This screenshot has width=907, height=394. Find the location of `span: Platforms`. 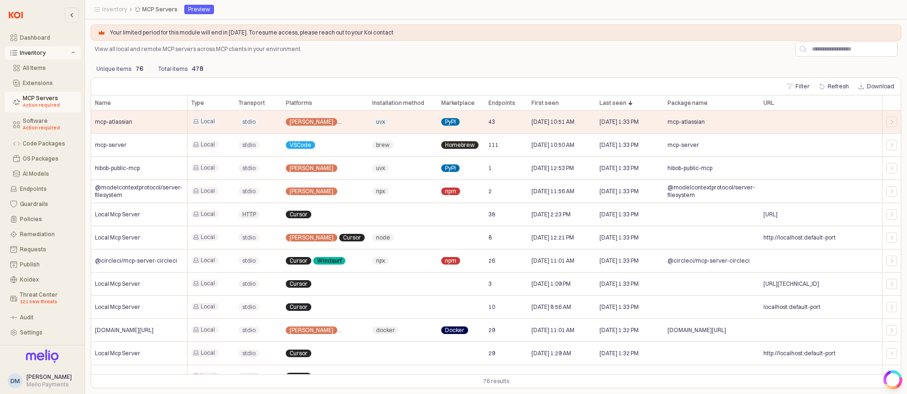

span: Platforms is located at coordinates (299, 103).